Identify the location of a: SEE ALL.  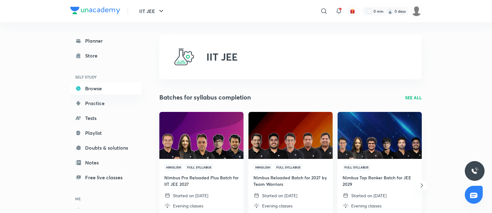
(413, 97).